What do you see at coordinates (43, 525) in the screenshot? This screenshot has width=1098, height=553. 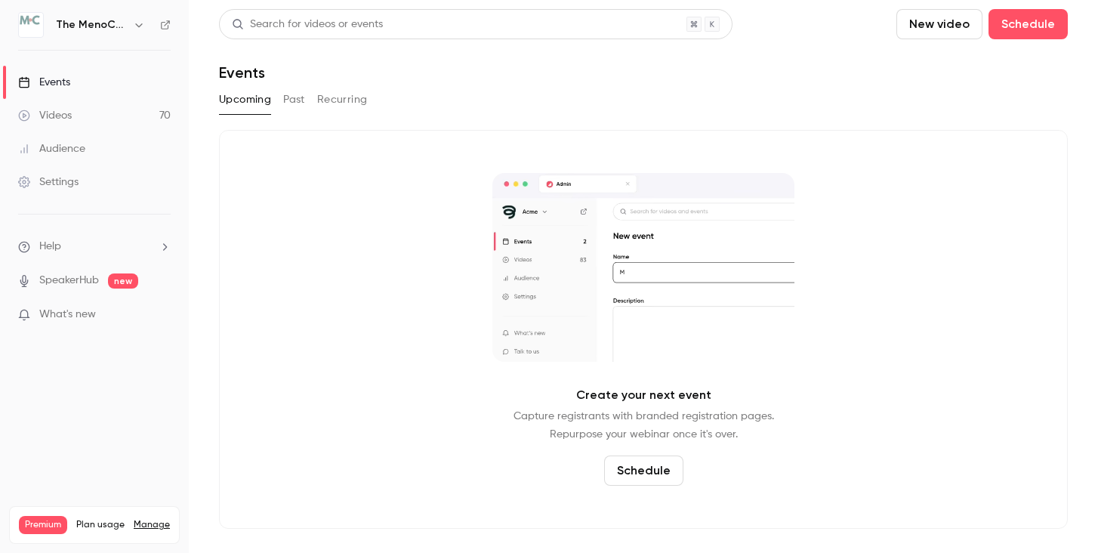 I see `span: Premium` at bounding box center [43, 525].